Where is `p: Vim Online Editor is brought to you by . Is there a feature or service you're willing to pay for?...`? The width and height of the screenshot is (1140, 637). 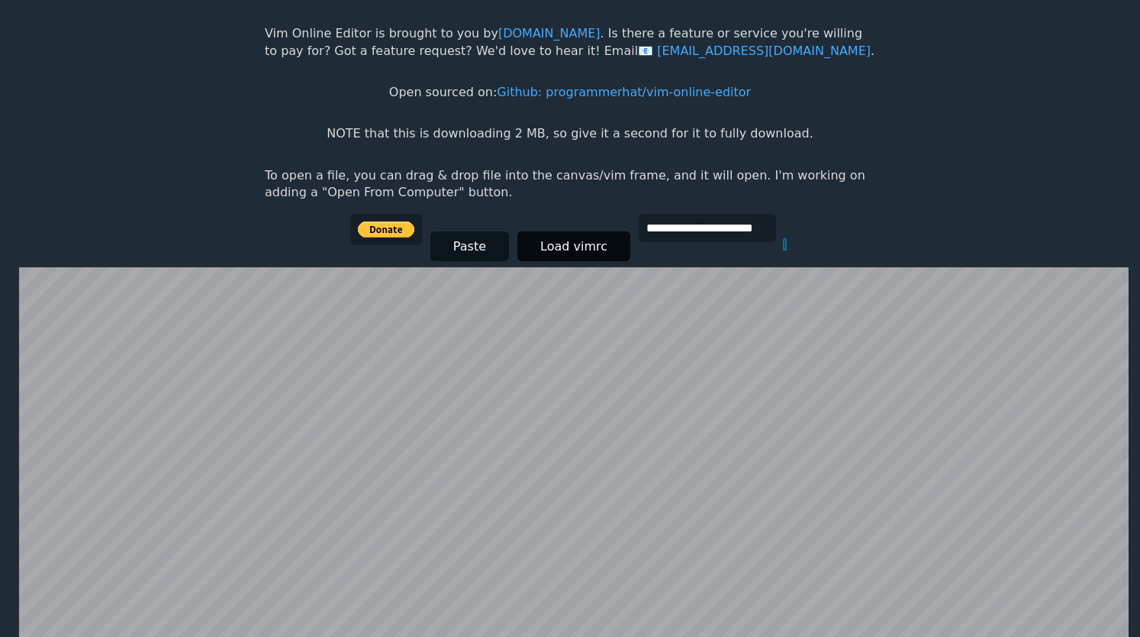
p: Vim Online Editor is brought to you by . Is there a feature or service you're willing to pay for?... is located at coordinates (570, 42).